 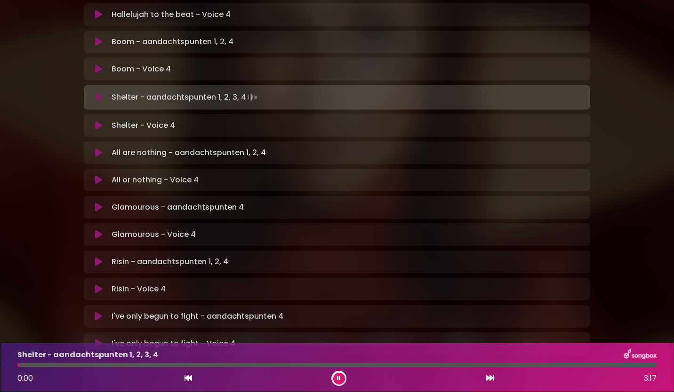 What do you see at coordinates (177, 207) in the screenshot?
I see `p: Glamourous - aandachtspunten 4` at bounding box center [177, 207].